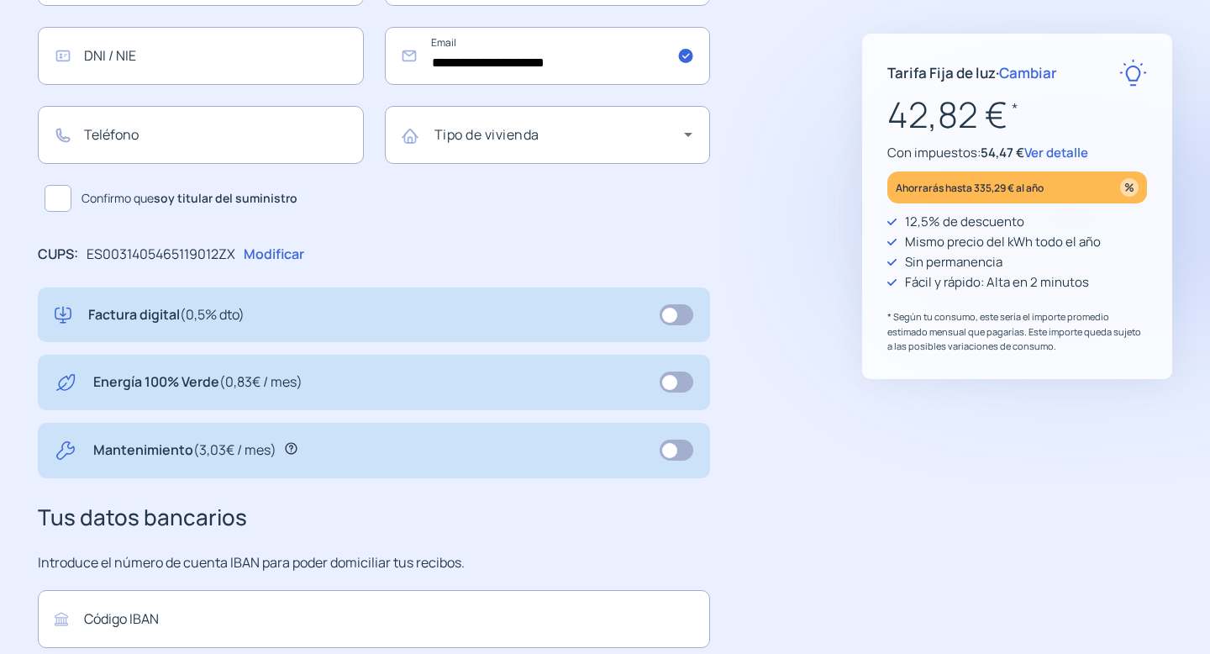 The width and height of the screenshot is (1210, 654). I want to click on img: tool.svg, so click(66, 451).